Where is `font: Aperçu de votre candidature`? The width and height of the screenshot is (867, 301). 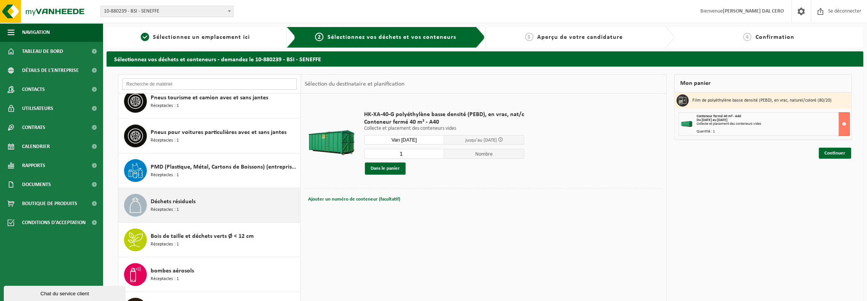
font: Aperçu de votre candidature is located at coordinates (580, 37).